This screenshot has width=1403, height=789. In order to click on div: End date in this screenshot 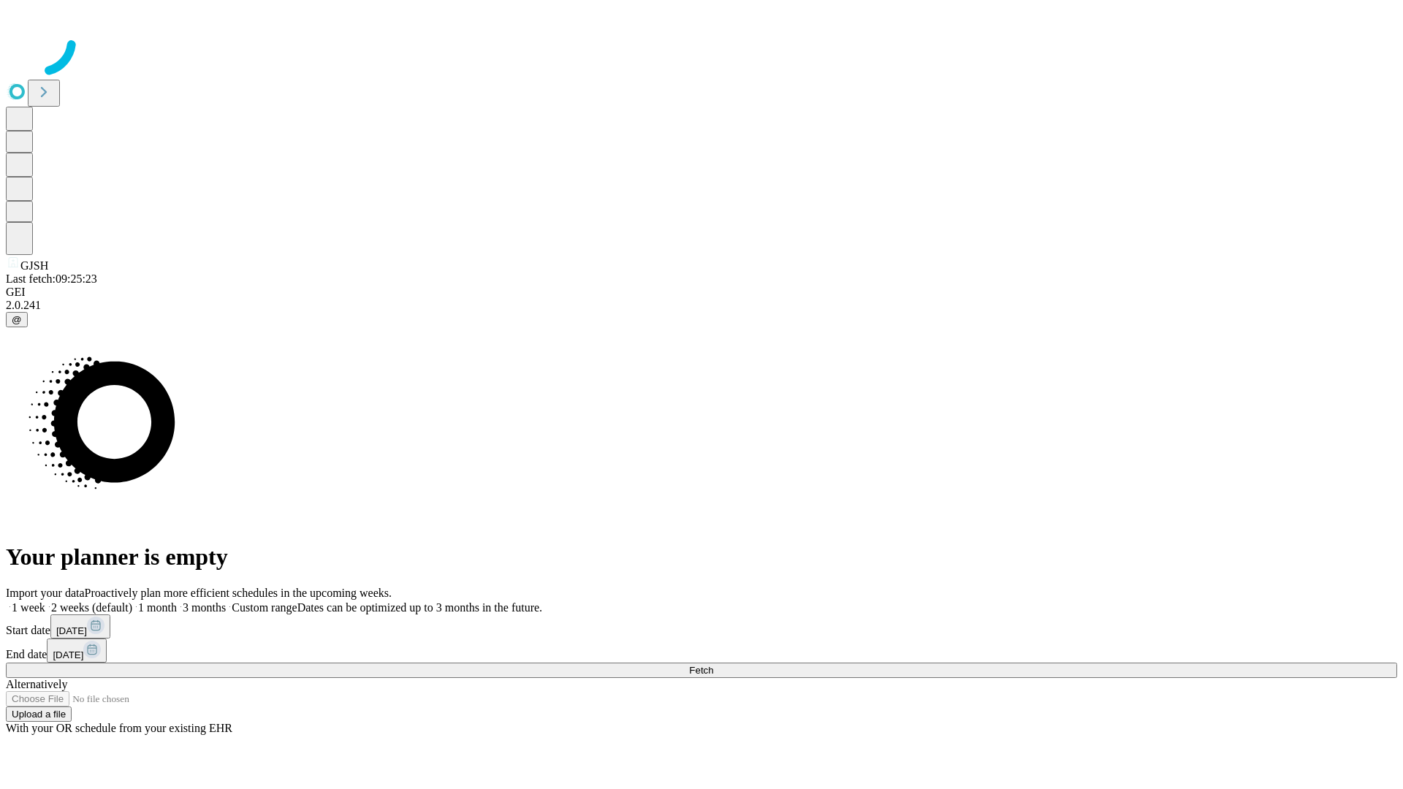, I will do `click(701, 650)`.